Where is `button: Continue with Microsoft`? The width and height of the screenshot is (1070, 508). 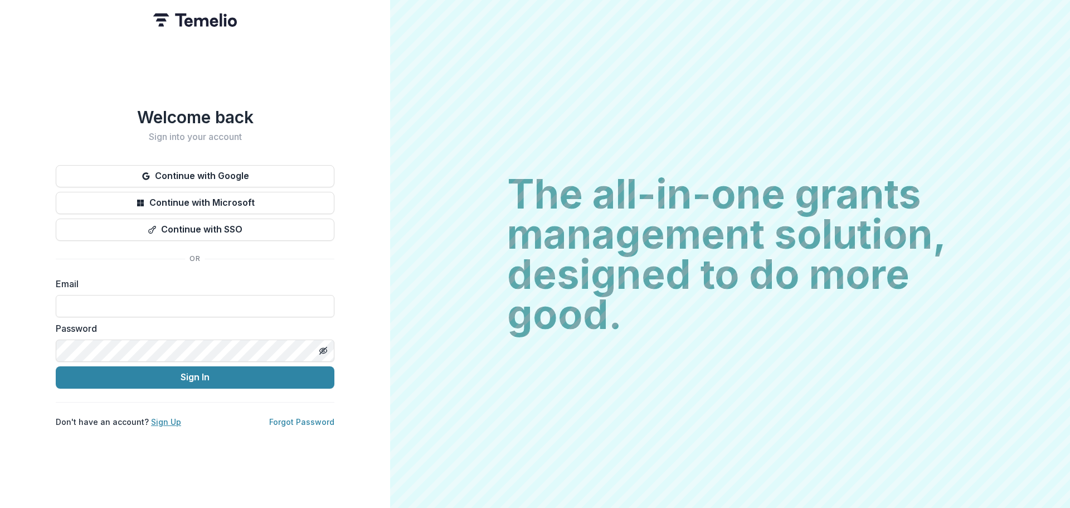 button: Continue with Microsoft is located at coordinates (195, 203).